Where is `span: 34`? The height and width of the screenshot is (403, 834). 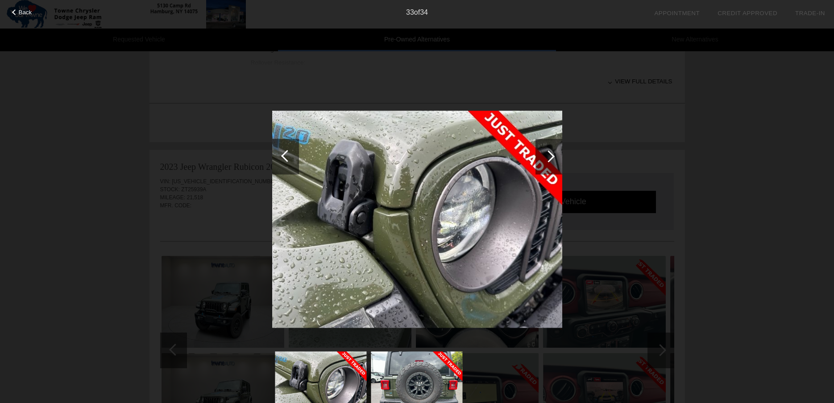
span: 34 is located at coordinates (424, 12).